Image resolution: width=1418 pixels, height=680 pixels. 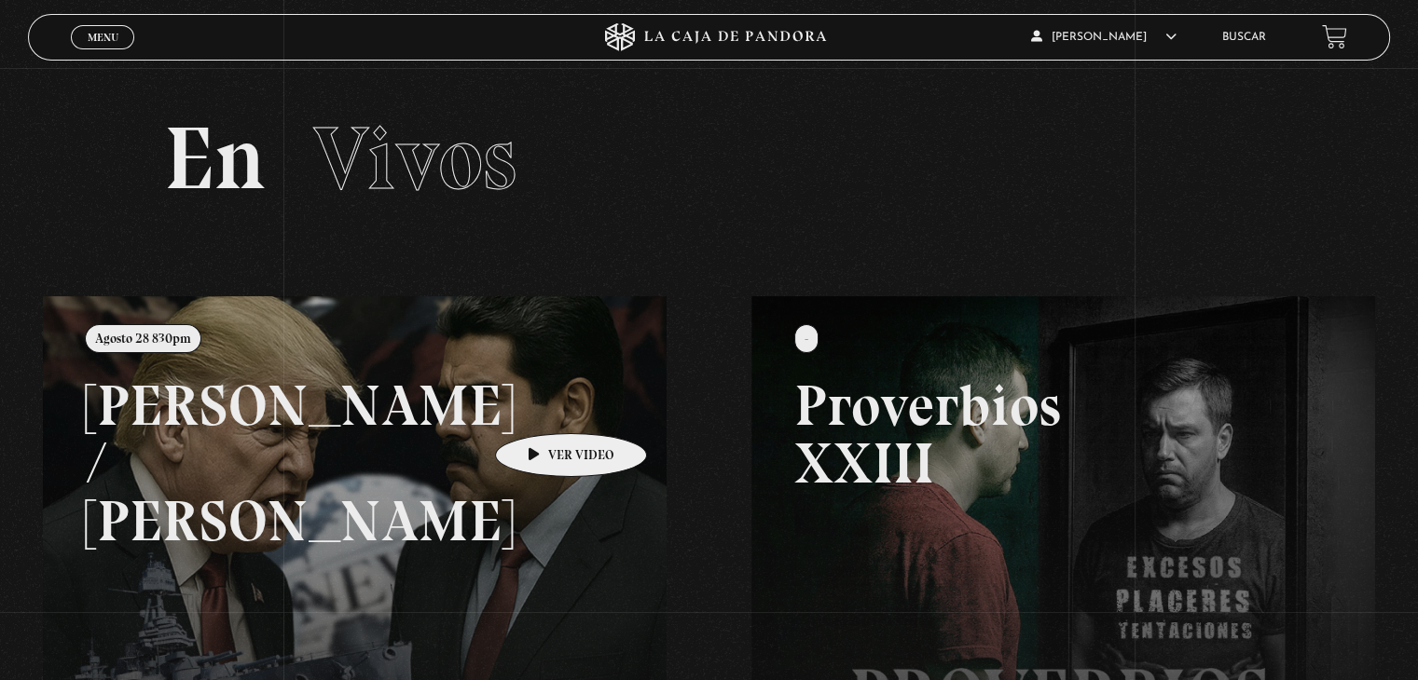 What do you see at coordinates (415, 158) in the screenshot?
I see `span: Vivos` at bounding box center [415, 158].